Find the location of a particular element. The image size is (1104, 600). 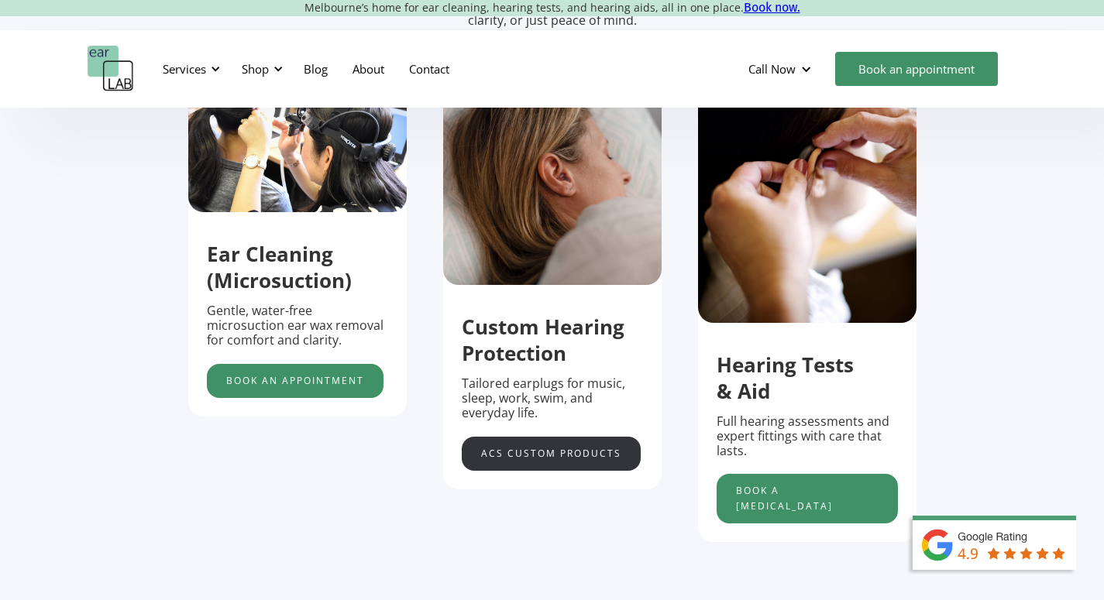

p: Gentle, water-free microsuction ear wax removal for comfort and clarity. is located at coordinates (297, 326).